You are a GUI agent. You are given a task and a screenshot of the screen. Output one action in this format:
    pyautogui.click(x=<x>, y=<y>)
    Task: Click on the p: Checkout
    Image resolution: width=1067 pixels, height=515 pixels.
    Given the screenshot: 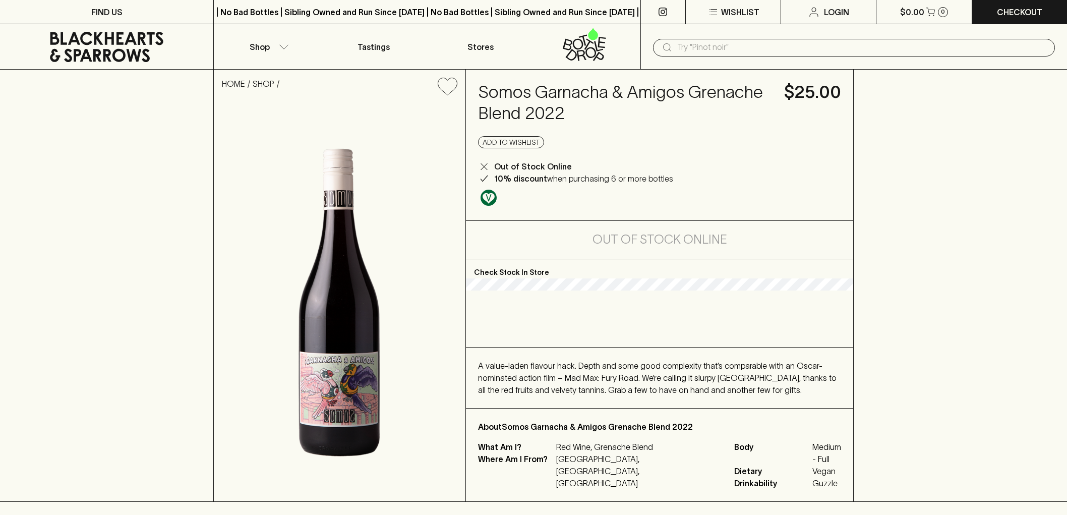 What is the action you would take?
    pyautogui.click(x=1020, y=12)
    